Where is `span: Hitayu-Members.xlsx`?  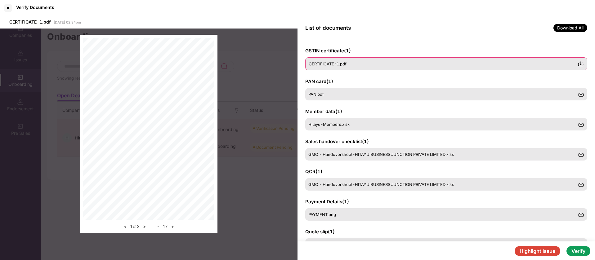
span: Hitayu-Members.xlsx is located at coordinates (329, 124).